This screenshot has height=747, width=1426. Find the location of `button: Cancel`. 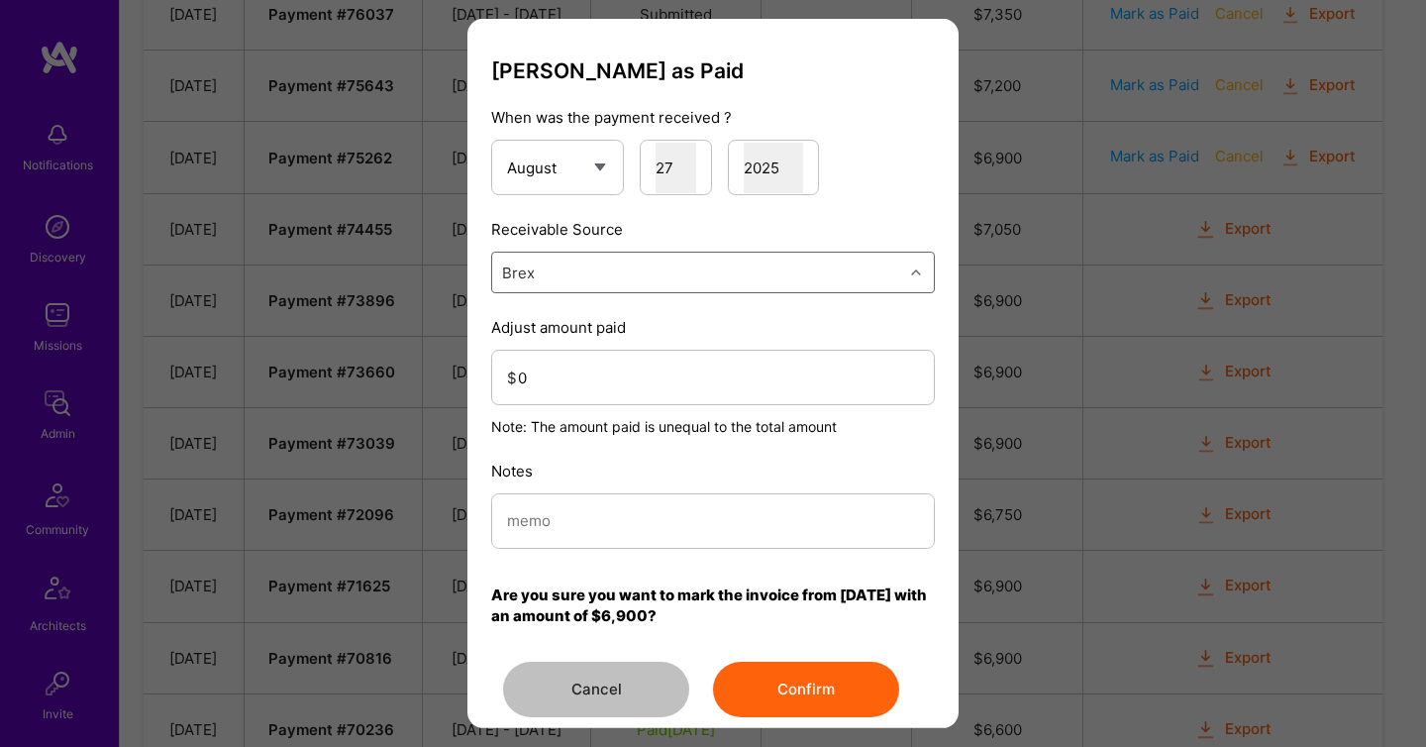

button: Cancel is located at coordinates (596, 689).